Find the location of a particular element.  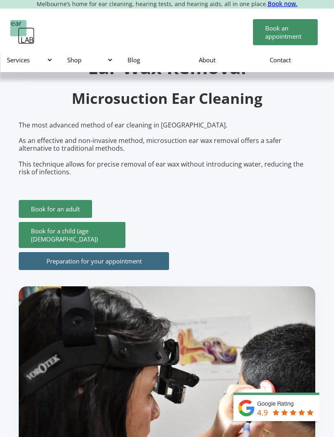

a: Book for an adult is located at coordinates (55, 209).